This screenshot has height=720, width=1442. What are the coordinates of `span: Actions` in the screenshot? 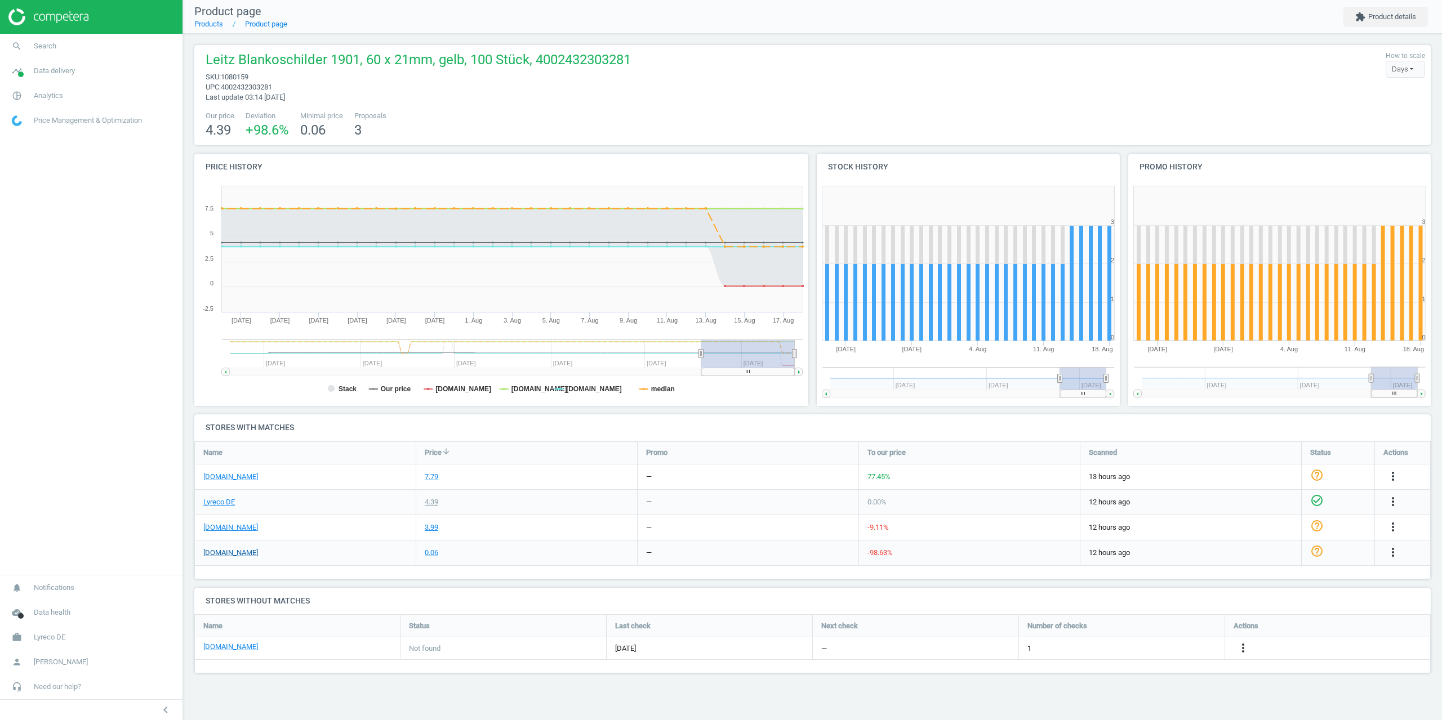 It's located at (1246, 626).